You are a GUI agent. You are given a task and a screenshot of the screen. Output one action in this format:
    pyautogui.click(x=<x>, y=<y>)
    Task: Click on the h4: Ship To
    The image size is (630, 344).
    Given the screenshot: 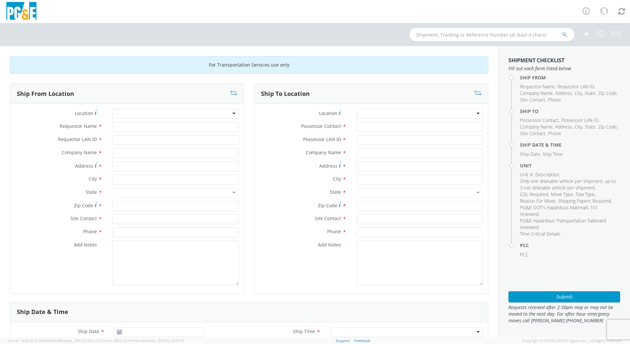 What is the action you would take?
    pyautogui.click(x=570, y=111)
    